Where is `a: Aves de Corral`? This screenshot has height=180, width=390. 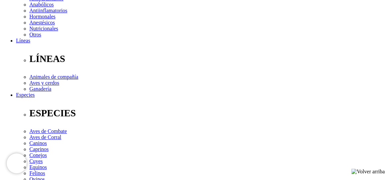
a: Aves de Corral is located at coordinates (45, 137).